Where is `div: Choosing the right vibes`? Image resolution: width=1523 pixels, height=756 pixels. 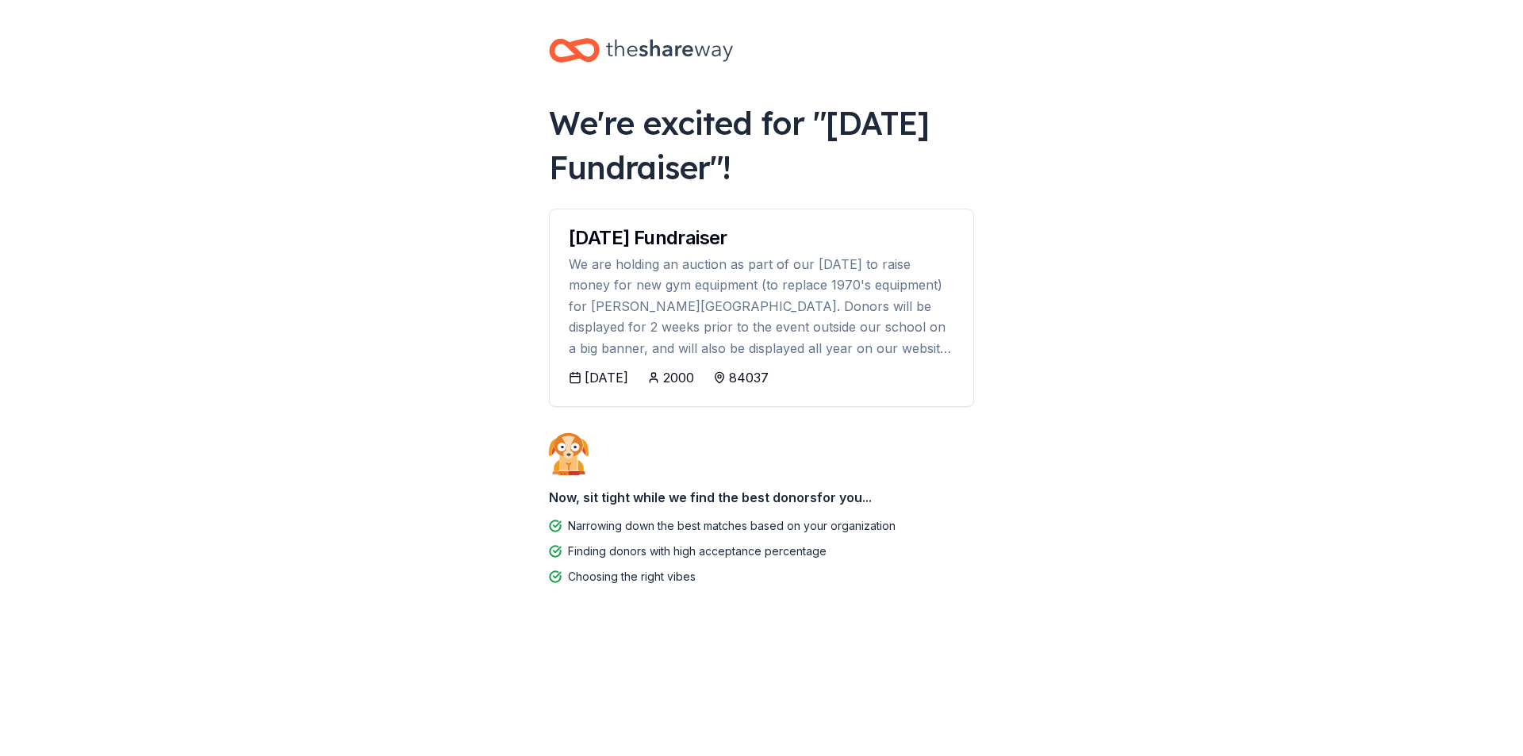 div: Choosing the right vibes is located at coordinates (632, 577).